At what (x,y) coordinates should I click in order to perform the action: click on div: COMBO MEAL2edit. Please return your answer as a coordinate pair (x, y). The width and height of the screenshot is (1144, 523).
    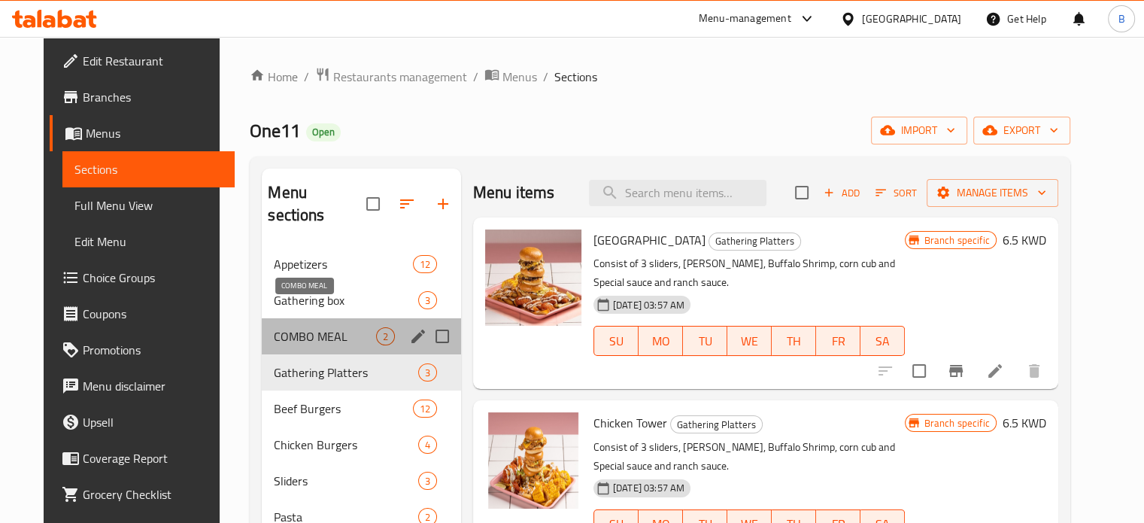
    Looking at the image, I should click on (361, 336).